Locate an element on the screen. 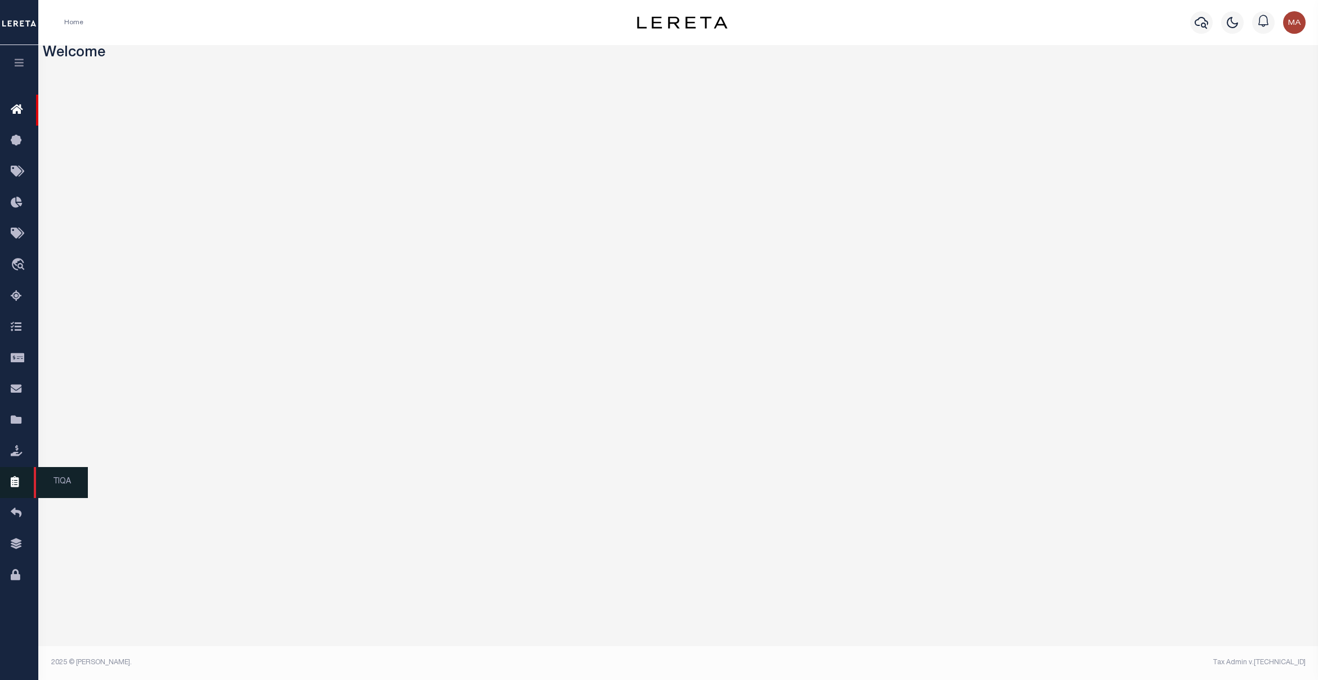 The height and width of the screenshot is (680, 1318). img: svg+xml;base64,PHN2ZyB4bWxucz0iaHR0cDovL3d3dy53My5vcmcvMjAwMC9zdmciIHBvaW50ZXItZXZlbnRzPSJub25lIi... is located at coordinates (1295, 23).